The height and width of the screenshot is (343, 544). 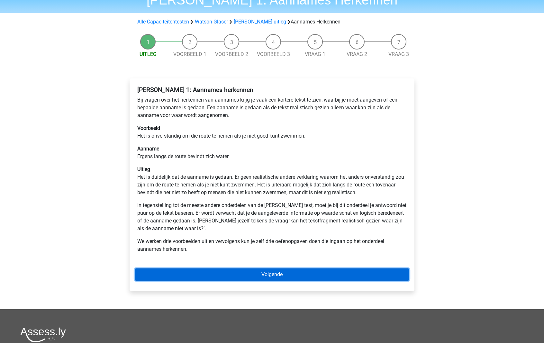 I want to click on a: Volgende, so click(x=272, y=275).